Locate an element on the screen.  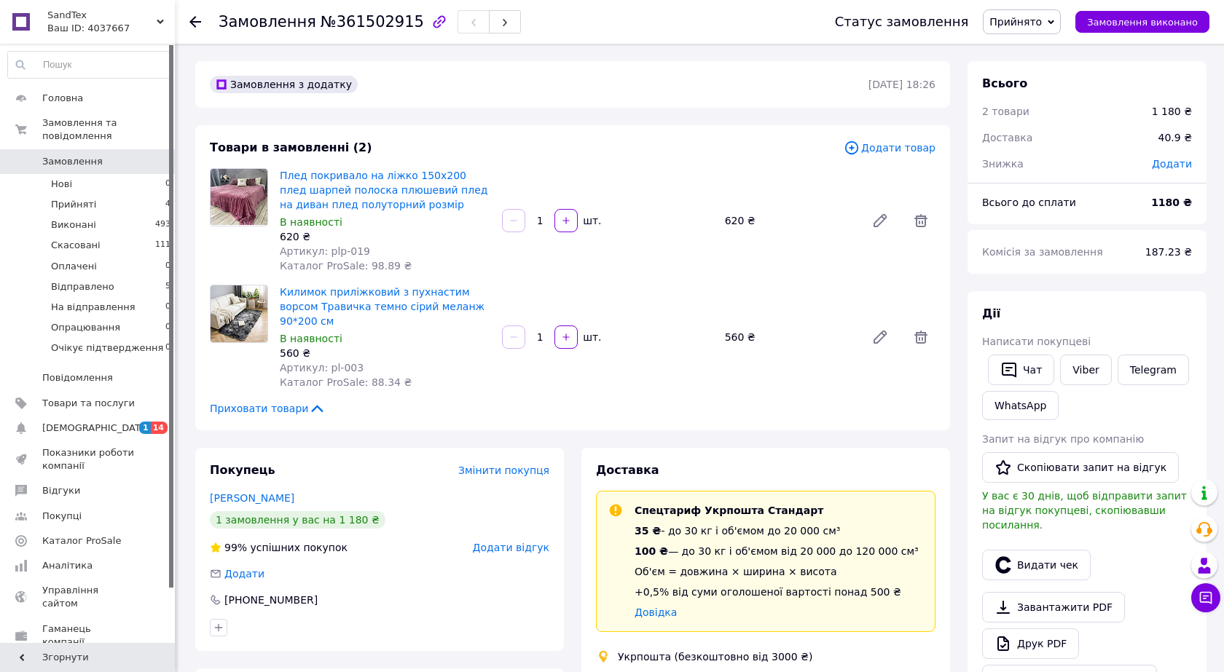
div: Замовлення з додатку is located at coordinates (283, 84).